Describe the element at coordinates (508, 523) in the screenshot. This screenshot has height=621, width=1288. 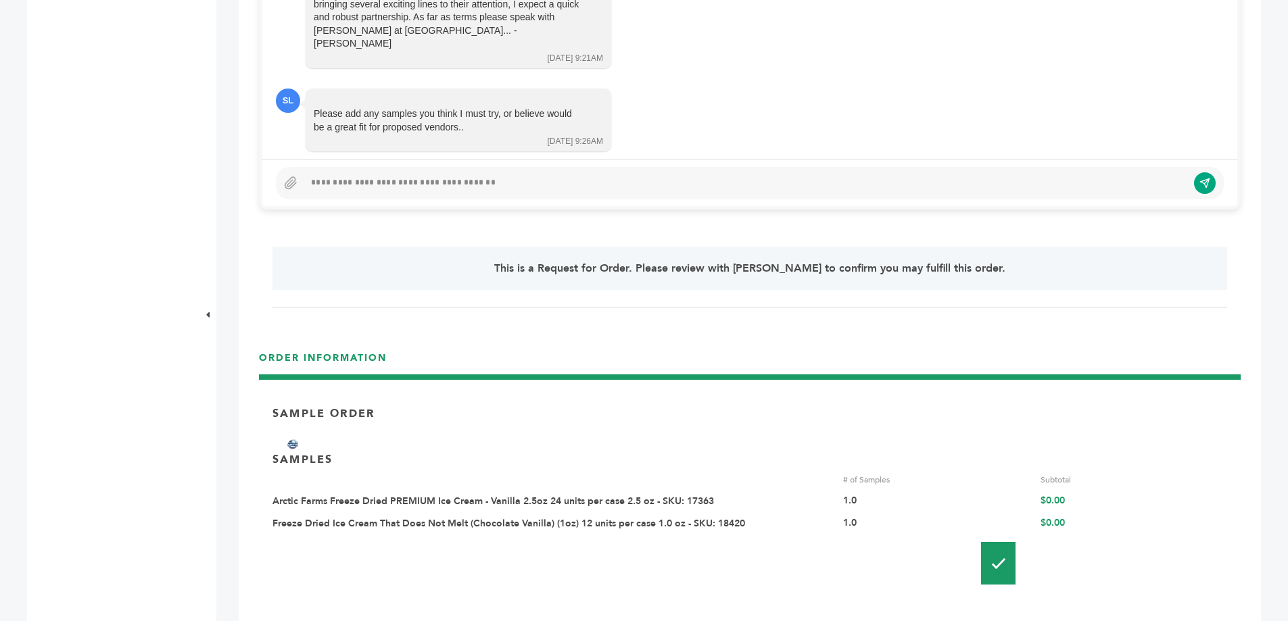
I see `a: Freeze Dried Ice Cream That Does Not Melt (Chocolate Vanilla) (1oz) 12 units per case 1.0 oz - SK...` at that location.